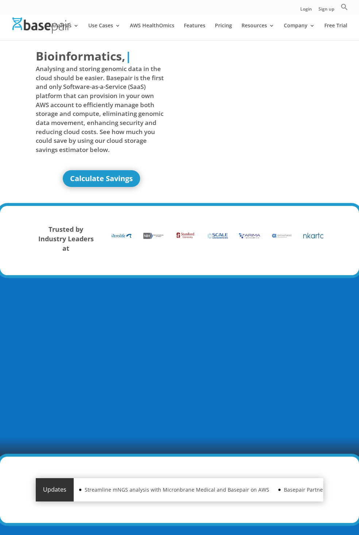 The image size is (359, 535). Describe the element at coordinates (80, 56) in the screenshot. I see `span: Bioinformatics,` at that location.